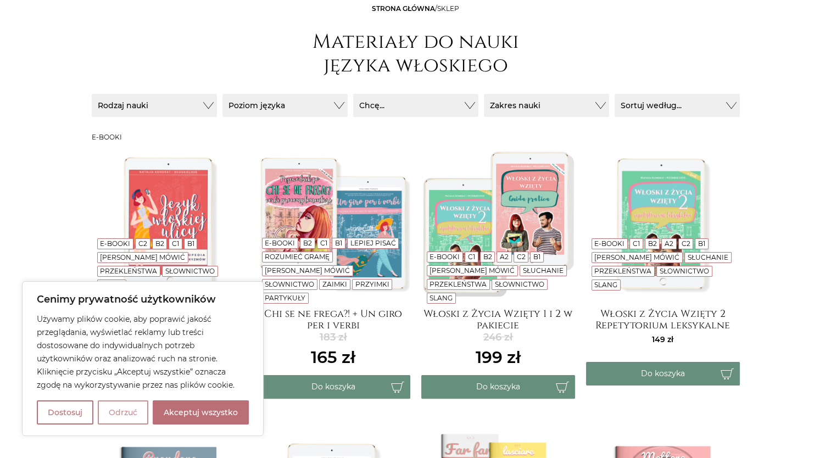 Image resolution: width=831 pixels, height=458 pixels. Describe the element at coordinates (498, 319) in the screenshot. I see `h4: Włoski z Życia Wzięty 1 i 2 w pakiecie` at that location.